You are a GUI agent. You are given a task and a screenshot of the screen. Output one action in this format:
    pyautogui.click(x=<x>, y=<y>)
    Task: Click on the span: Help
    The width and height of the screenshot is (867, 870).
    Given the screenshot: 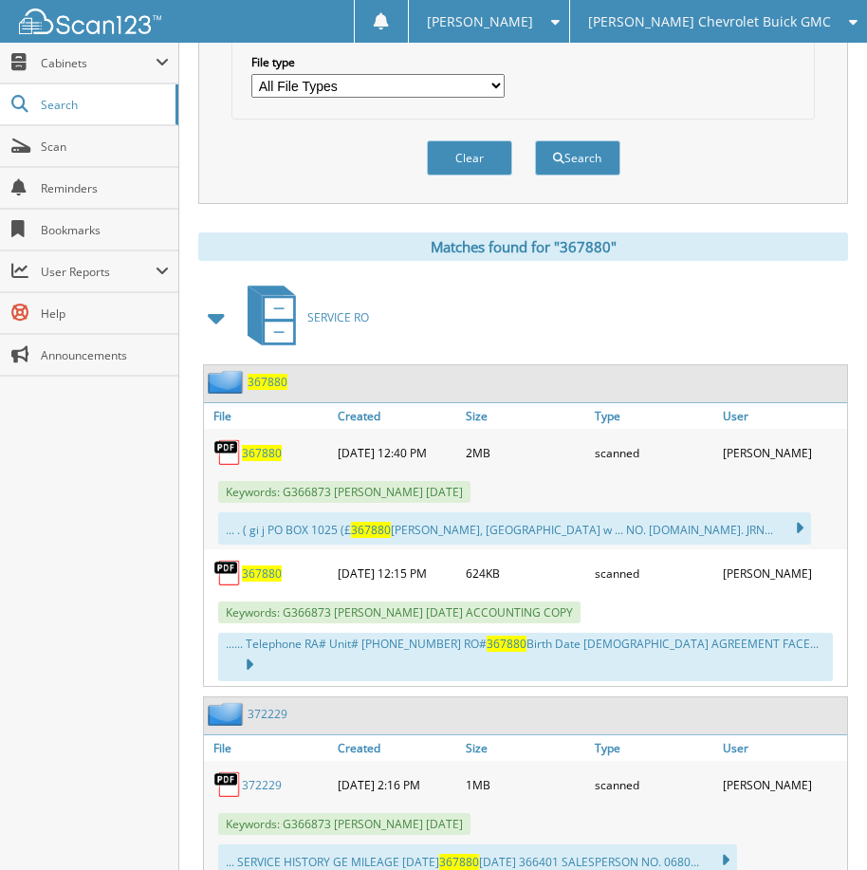 What is the action you would take?
    pyautogui.click(x=104, y=313)
    